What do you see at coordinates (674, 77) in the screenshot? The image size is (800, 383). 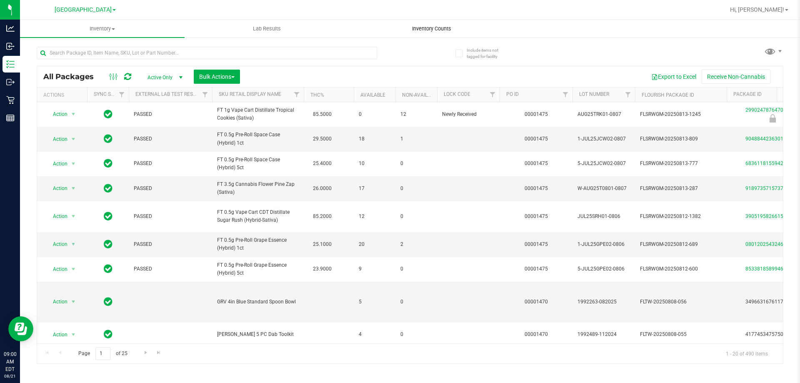 I see `button: Export to Excel` at bounding box center [674, 77].